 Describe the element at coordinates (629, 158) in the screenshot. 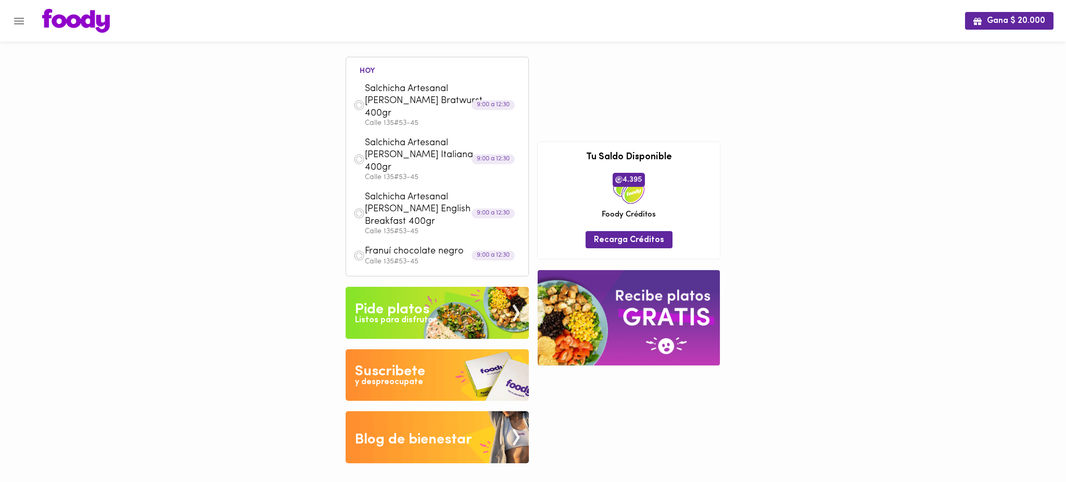

I see `h3: Tu Saldo Disponible` at that location.